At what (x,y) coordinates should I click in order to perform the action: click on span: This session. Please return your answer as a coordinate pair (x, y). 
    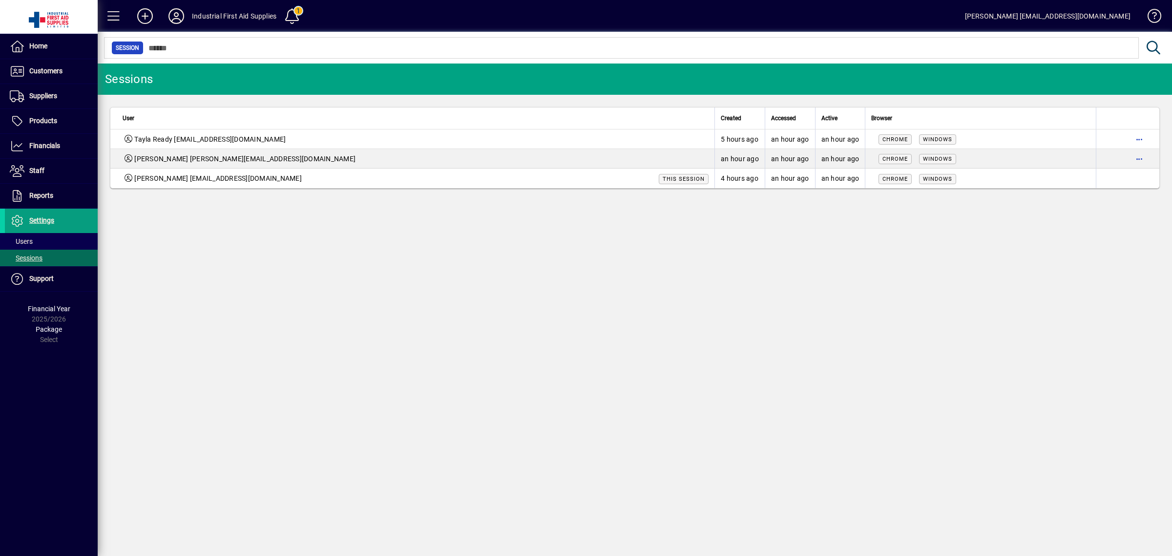
    Looking at the image, I should click on (684, 179).